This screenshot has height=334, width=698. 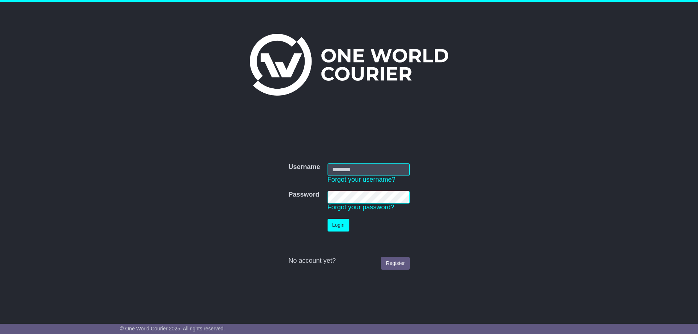 What do you see at coordinates (338, 225) in the screenshot?
I see `button: Login` at bounding box center [338, 225].